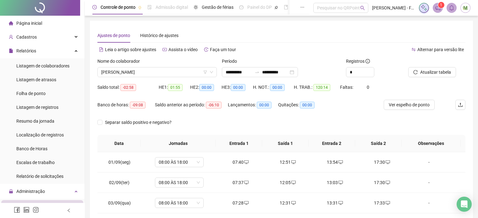 This screenshot has height=218, width=478. What do you see at coordinates (241, 162) in the screenshot?
I see `div: 07:40` at bounding box center [241, 162].